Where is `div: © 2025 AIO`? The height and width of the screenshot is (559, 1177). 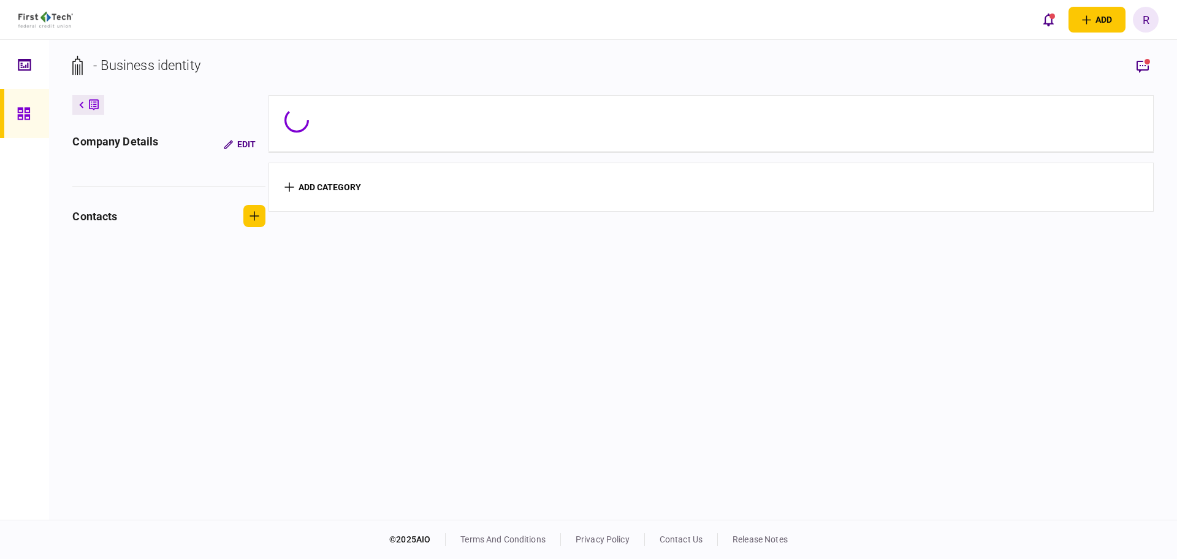 div: © 2025 AIO is located at coordinates (418, 539).